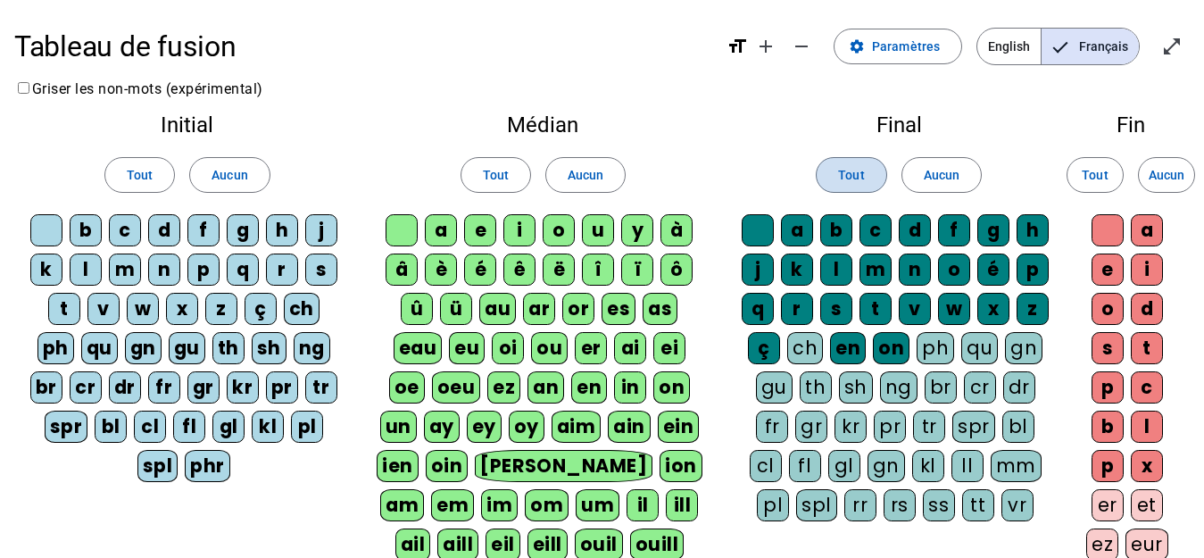 This screenshot has width=1204, height=558. I want to click on div: oi, so click(508, 348).